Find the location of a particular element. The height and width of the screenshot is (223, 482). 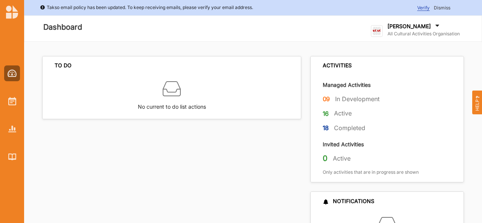

label: Completed is located at coordinates (349, 128).